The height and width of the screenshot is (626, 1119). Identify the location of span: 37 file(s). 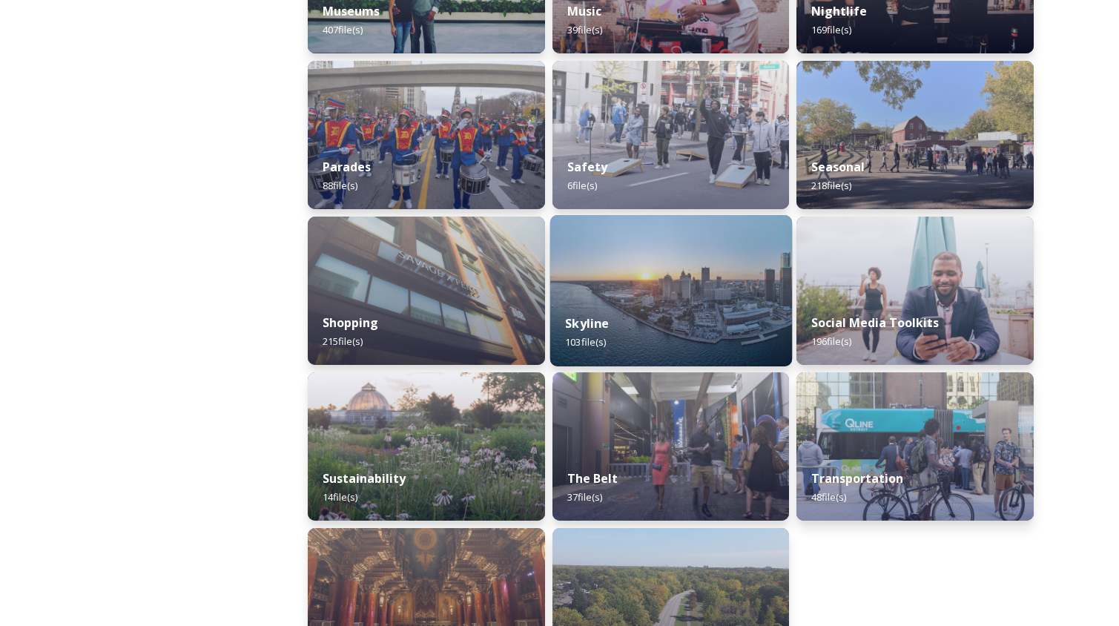
(584, 497).